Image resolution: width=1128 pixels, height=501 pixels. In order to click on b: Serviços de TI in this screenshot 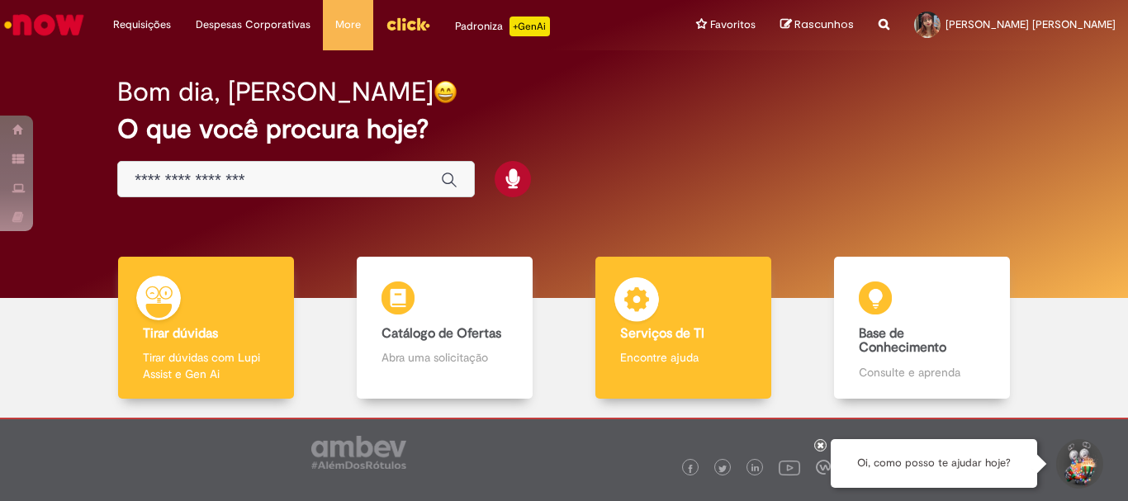, I will do `click(662, 334)`.